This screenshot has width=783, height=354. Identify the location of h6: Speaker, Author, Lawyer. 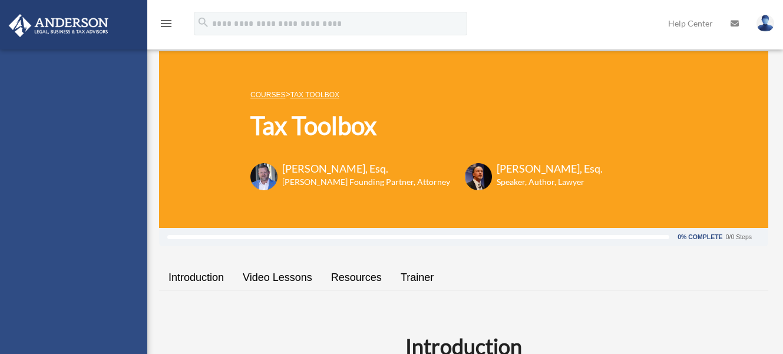
(542, 182).